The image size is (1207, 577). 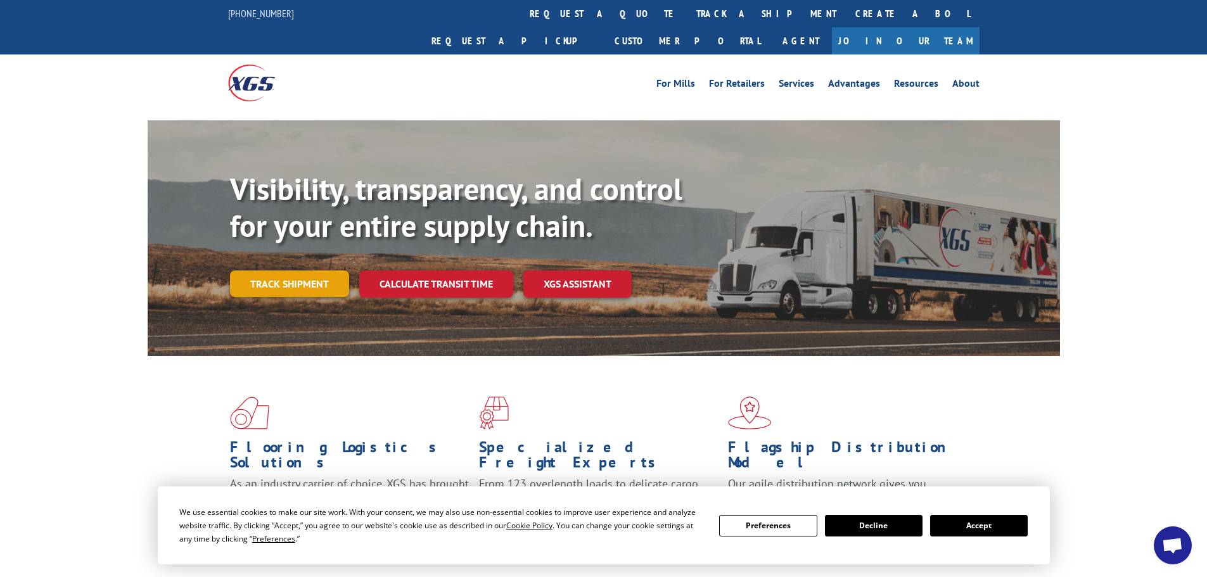 What do you see at coordinates (966, 86) in the screenshot?
I see `a: About` at bounding box center [966, 86].